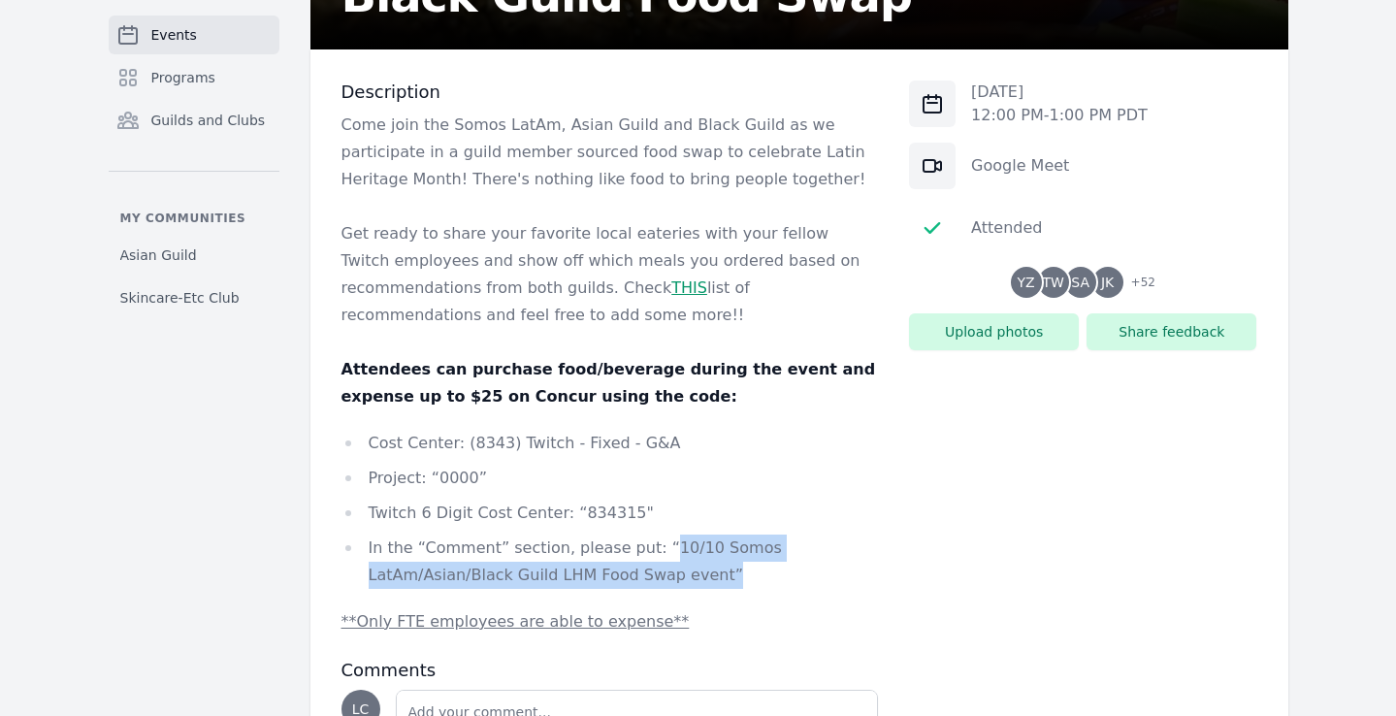 This screenshot has width=1396, height=716. I want to click on span: Asian Guild, so click(158, 255).